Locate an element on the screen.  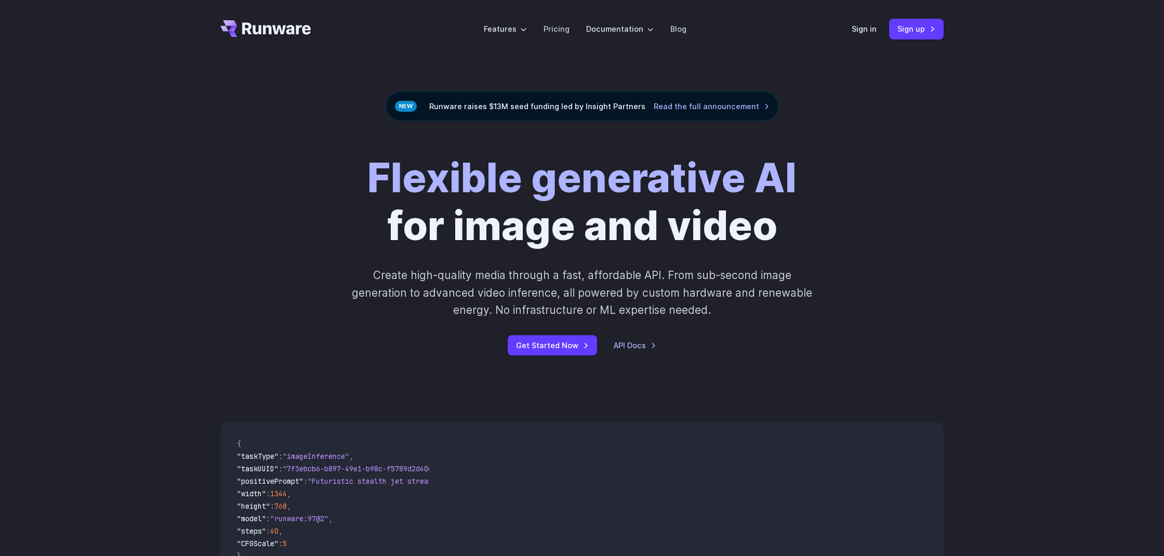
a: Read the full announcement is located at coordinates (711, 106).